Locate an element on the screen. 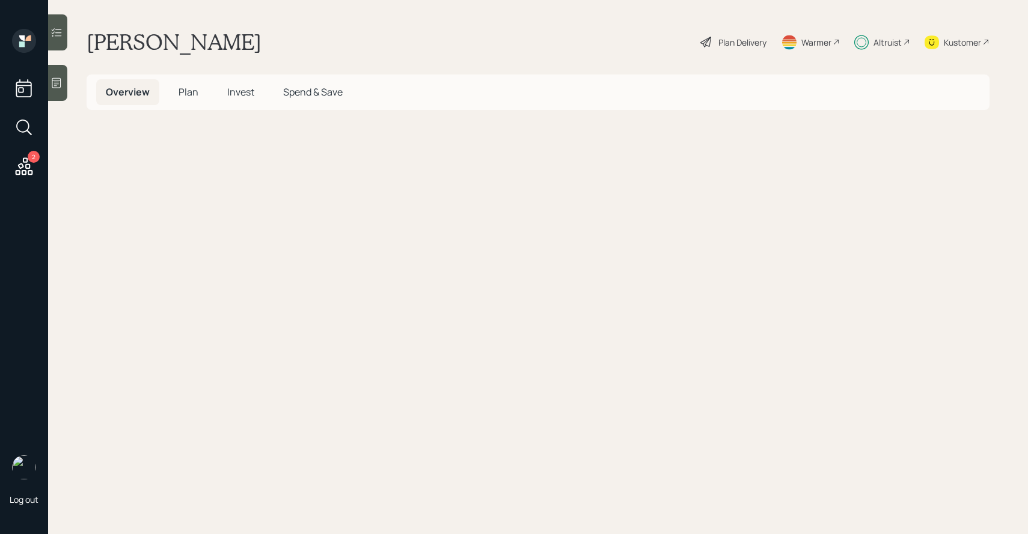 This screenshot has height=534, width=1028. span: Overview is located at coordinates (127, 92).